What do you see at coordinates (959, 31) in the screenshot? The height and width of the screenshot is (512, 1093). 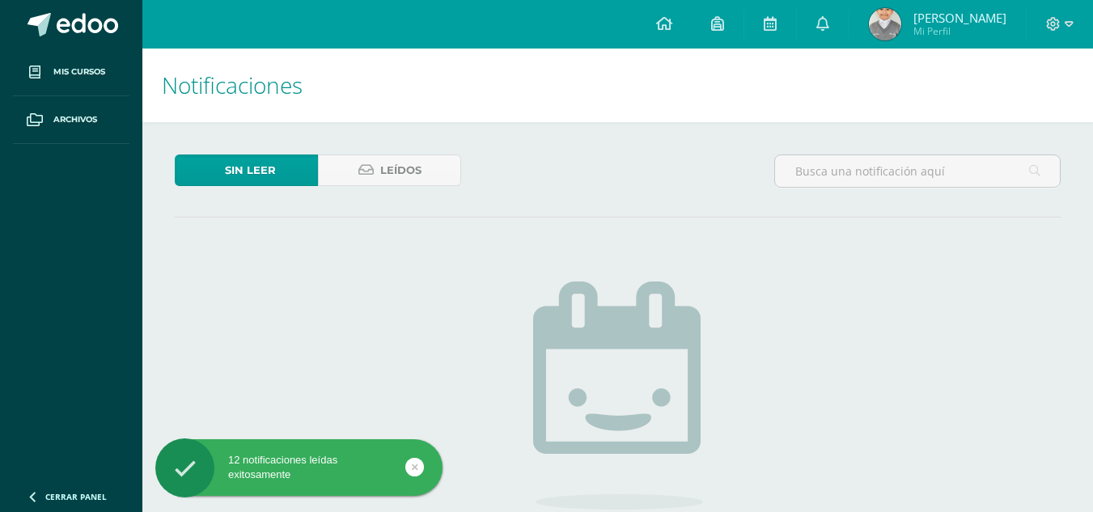 I see `span: Mi Perfil` at bounding box center [959, 31].